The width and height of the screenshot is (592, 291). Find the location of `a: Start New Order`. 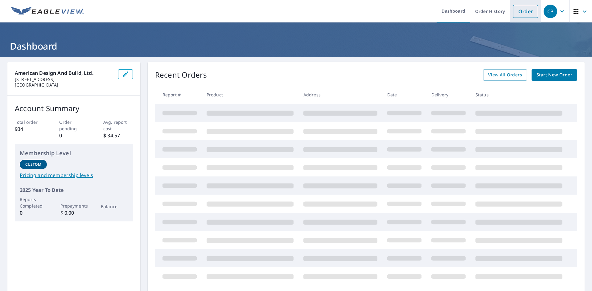

a: Start New Order is located at coordinates (554, 75).